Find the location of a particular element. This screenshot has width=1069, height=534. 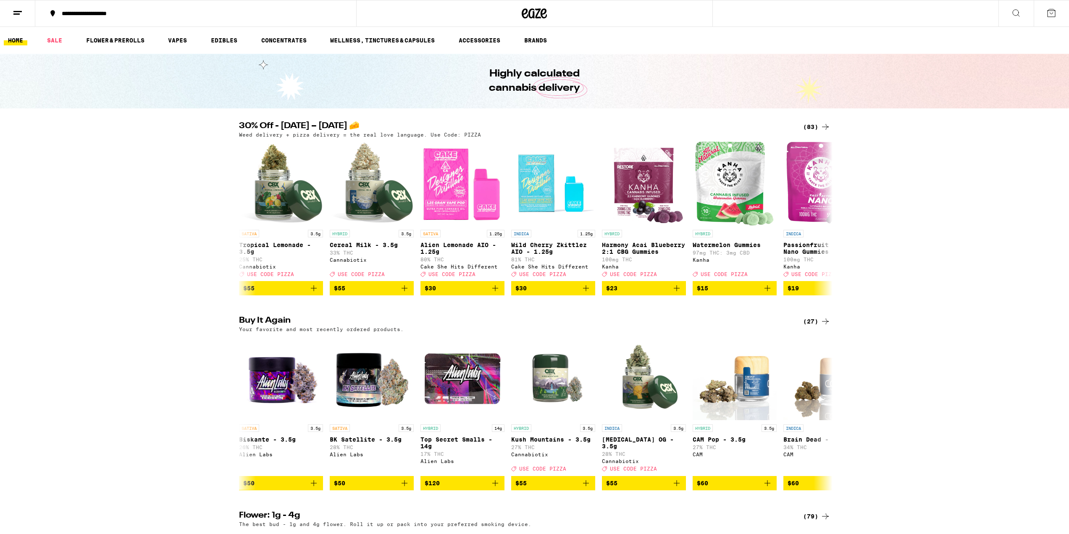

p: 80% THC is located at coordinates (463, 259).